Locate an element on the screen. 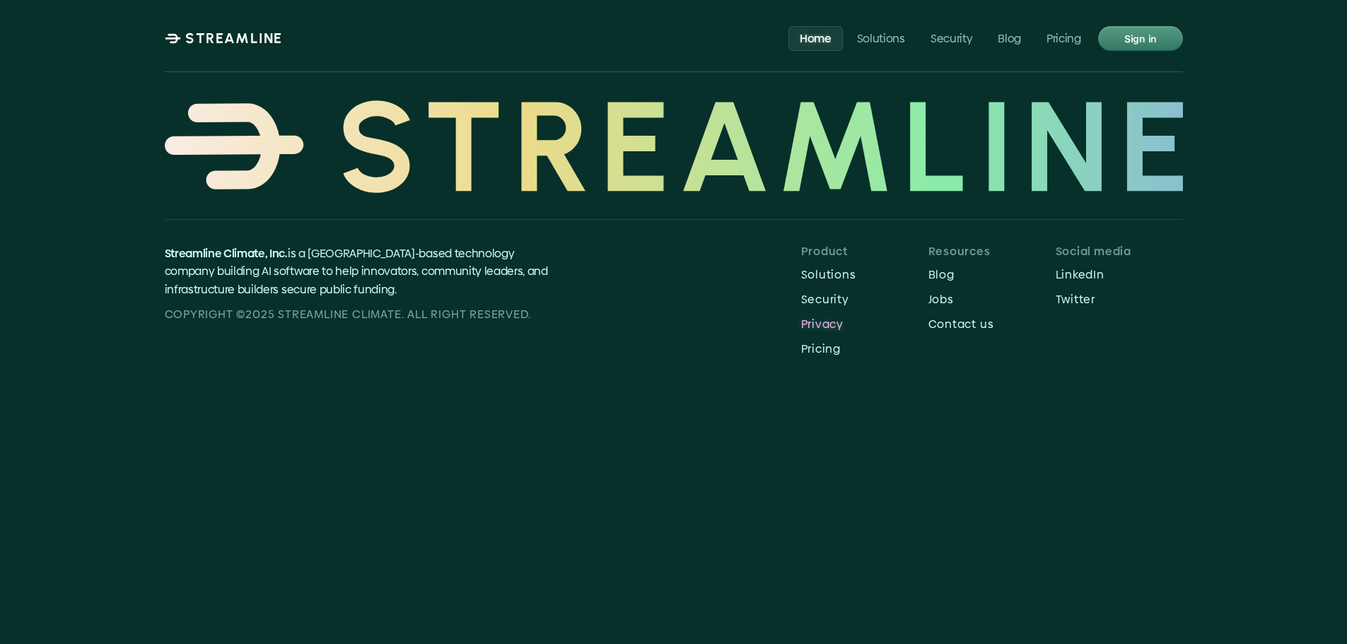  a: Contact us is located at coordinates (992, 324).